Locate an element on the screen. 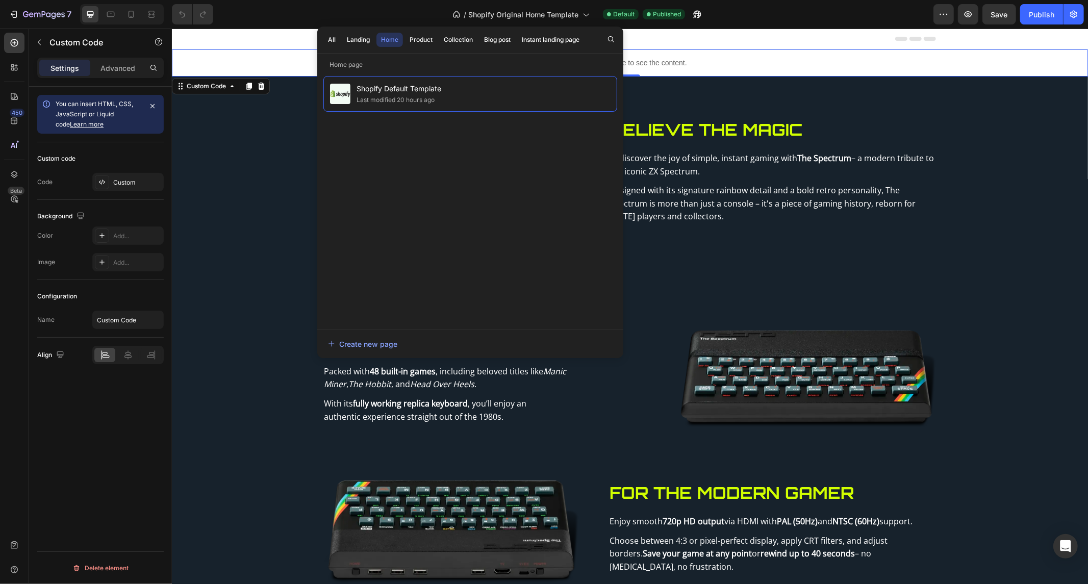 This screenshot has height=584, width=1088. span: Shopify Original Home Template is located at coordinates (523, 14).